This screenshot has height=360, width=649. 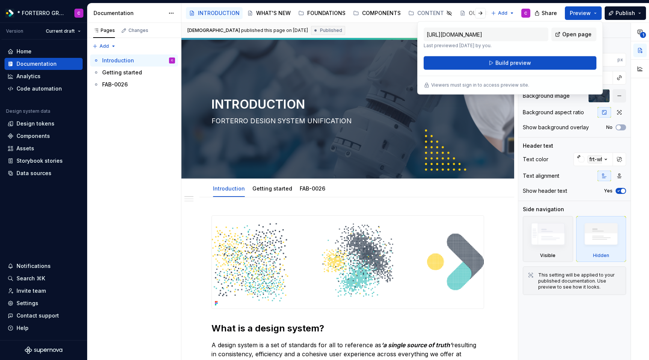 What do you see at coordinates (326, 13) in the screenshot?
I see `div: FOUNDATIONS` at bounding box center [326, 13].